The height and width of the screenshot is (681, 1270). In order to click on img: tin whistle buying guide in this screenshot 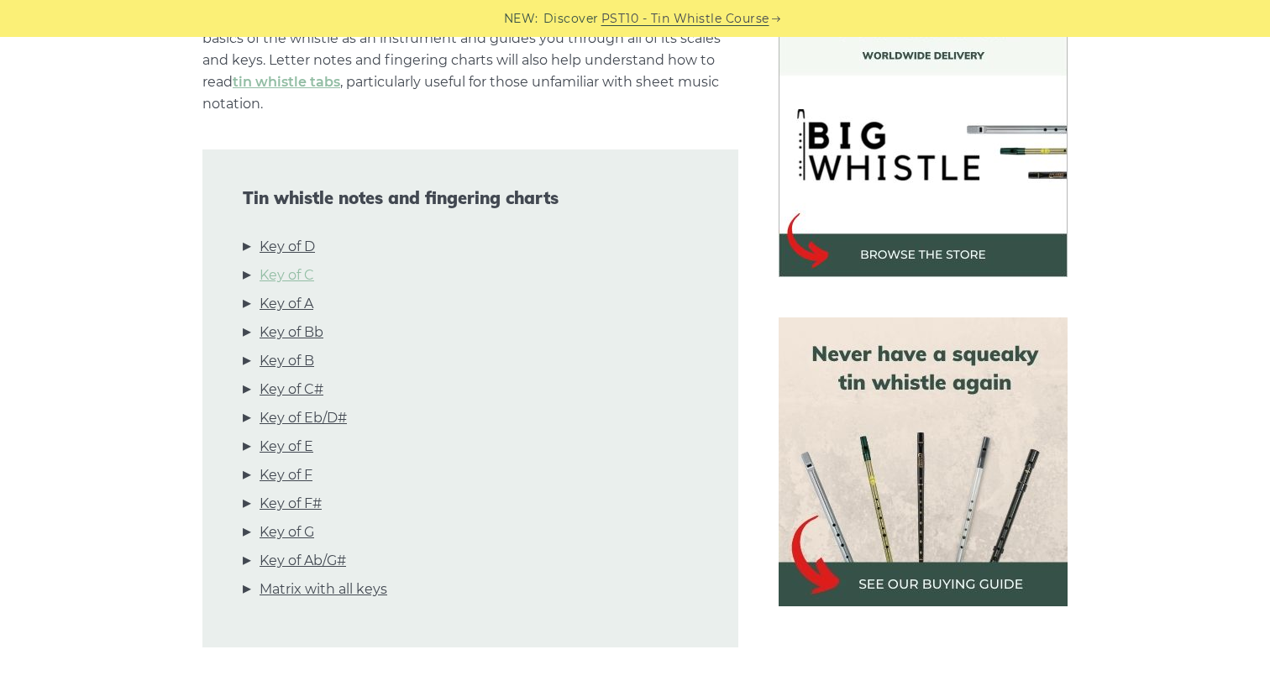, I will do `click(923, 462)`.